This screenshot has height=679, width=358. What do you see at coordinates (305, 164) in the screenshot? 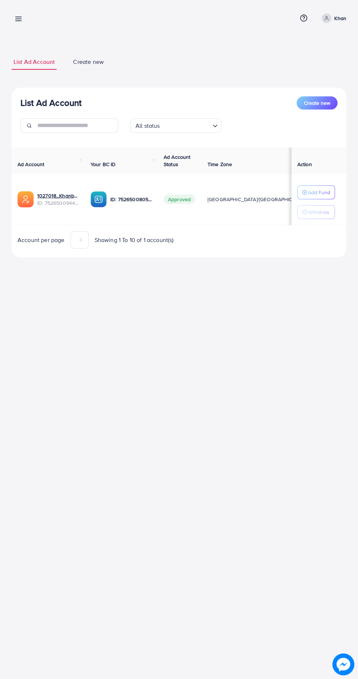
I see `span: Action` at bounding box center [305, 164].